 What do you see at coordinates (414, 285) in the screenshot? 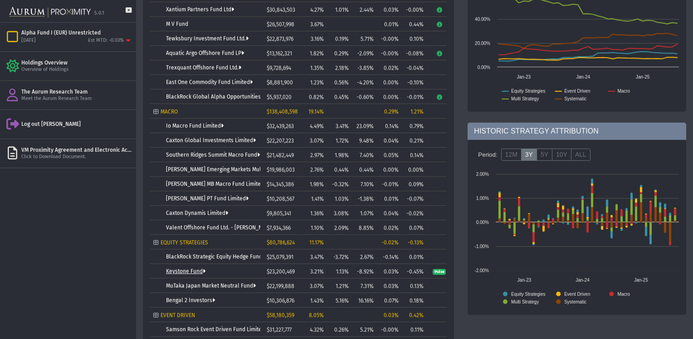
I see `td: 0.13%` at bounding box center [414, 285].